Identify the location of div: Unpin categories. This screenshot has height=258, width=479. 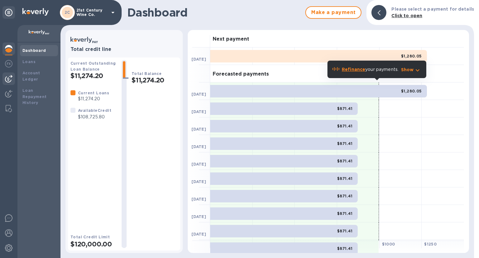
(9, 12).